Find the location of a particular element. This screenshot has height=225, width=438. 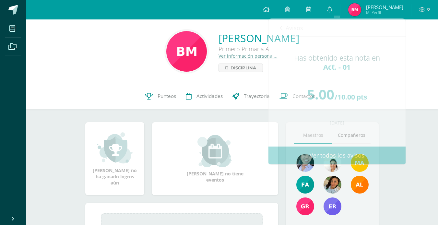

span: Mi Perfil is located at coordinates (385, 12).